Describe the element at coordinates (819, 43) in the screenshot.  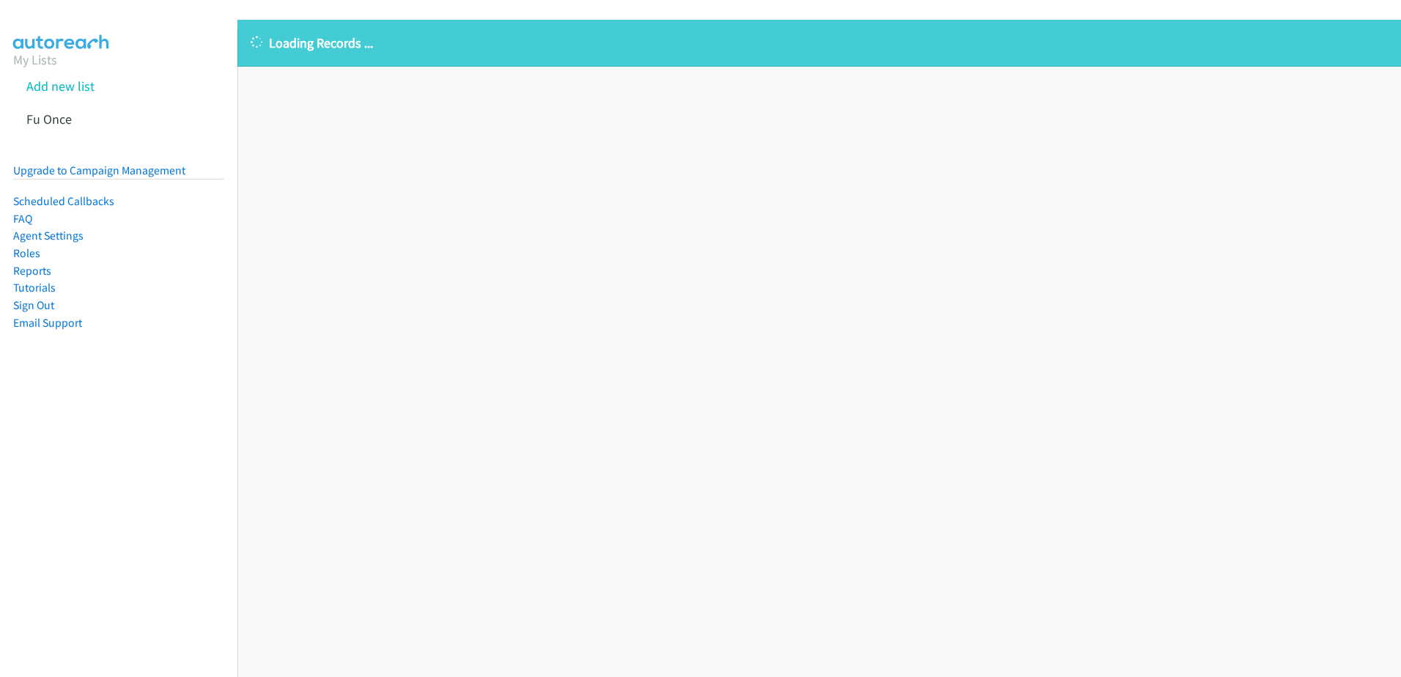
I see `p: Loading Records ...` at that location.